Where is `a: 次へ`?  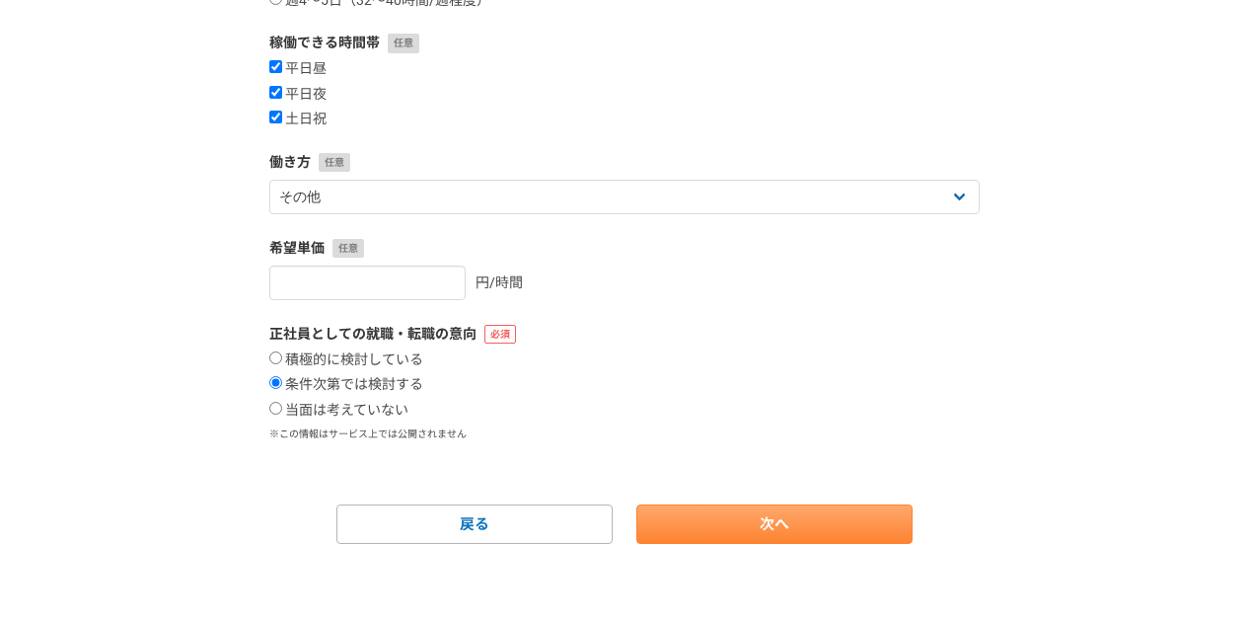 a: 次へ is located at coordinates (775, 524).